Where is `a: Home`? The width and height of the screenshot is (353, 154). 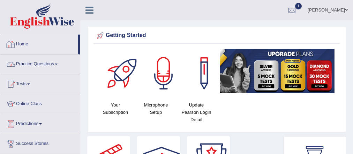 a: Home is located at coordinates (39, 43).